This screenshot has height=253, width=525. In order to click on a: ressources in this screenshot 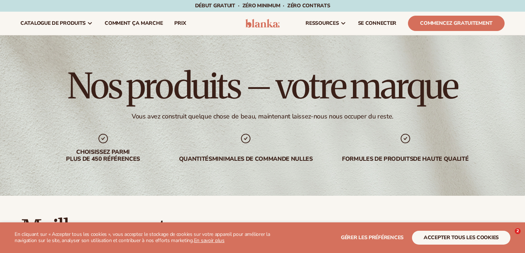, I will do `click(326, 23)`.